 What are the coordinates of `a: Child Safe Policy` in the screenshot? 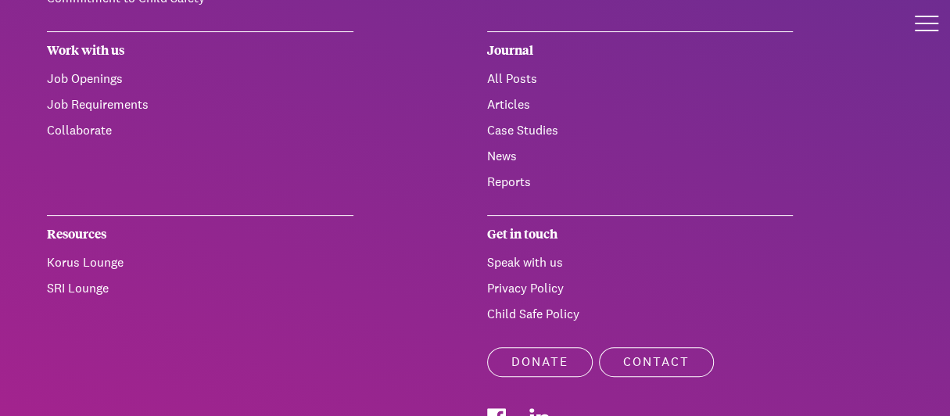 It's located at (533, 314).